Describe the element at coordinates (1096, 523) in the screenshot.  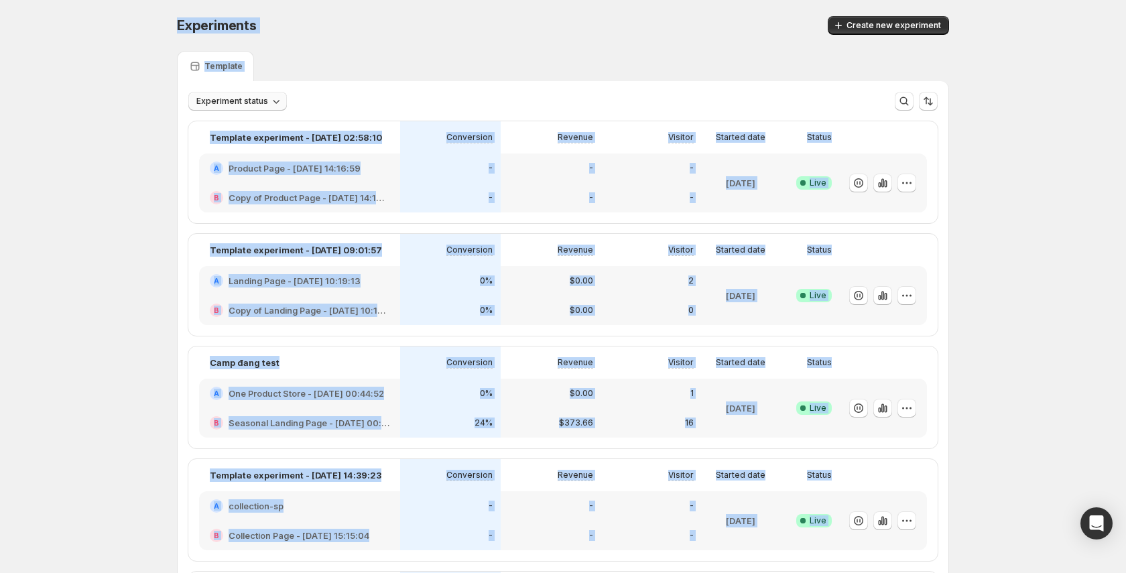
I see `div: Open Intercom Messenger` at that location.